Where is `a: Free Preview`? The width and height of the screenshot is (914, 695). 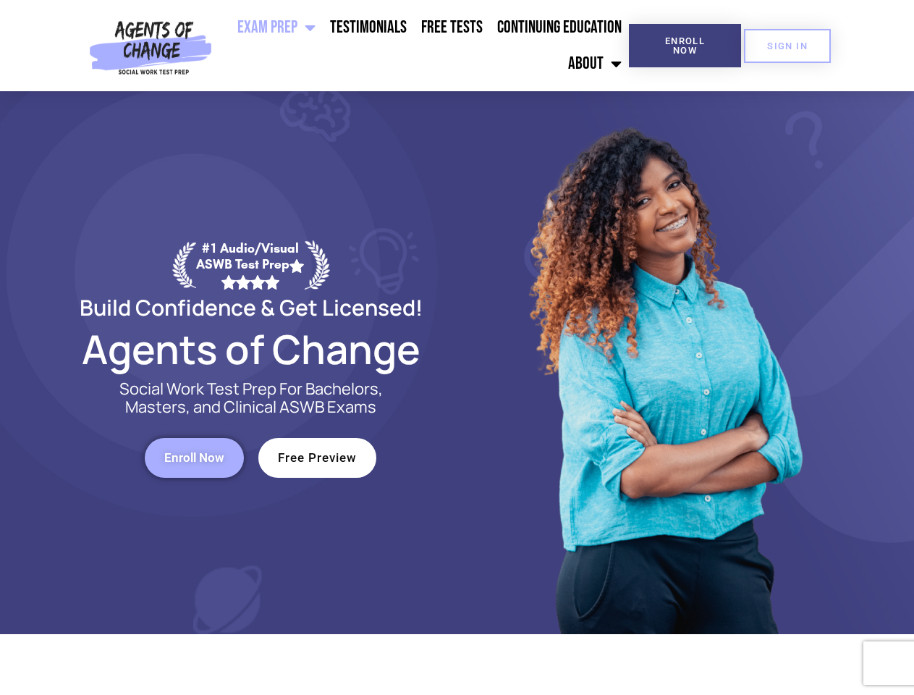
a: Free Preview is located at coordinates (317, 457).